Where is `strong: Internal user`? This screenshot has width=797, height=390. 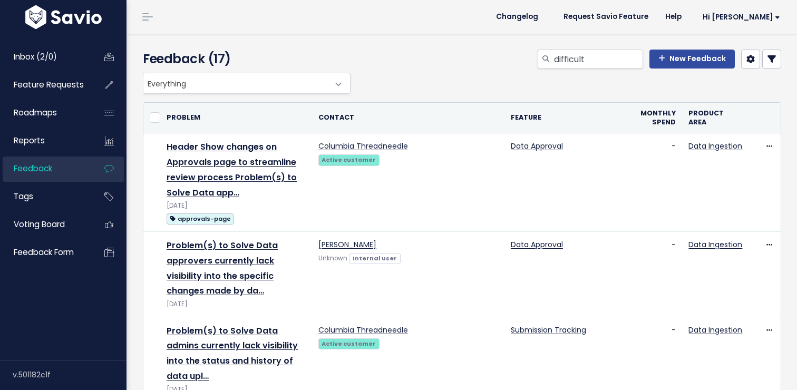
strong: Internal user is located at coordinates (375, 258).